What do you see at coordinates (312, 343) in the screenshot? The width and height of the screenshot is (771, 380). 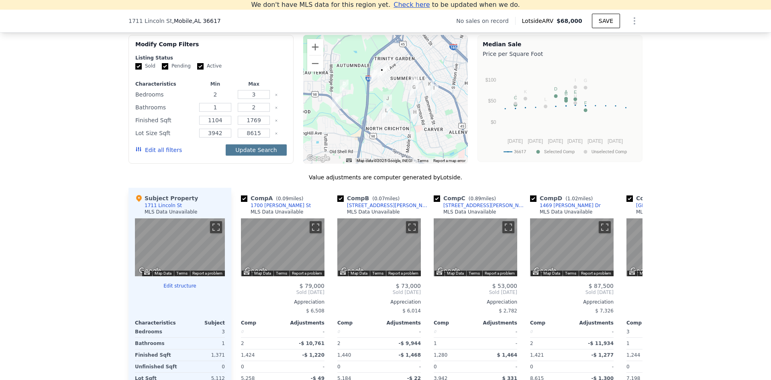 I see `span: -$ 10,761` at bounding box center [312, 343].